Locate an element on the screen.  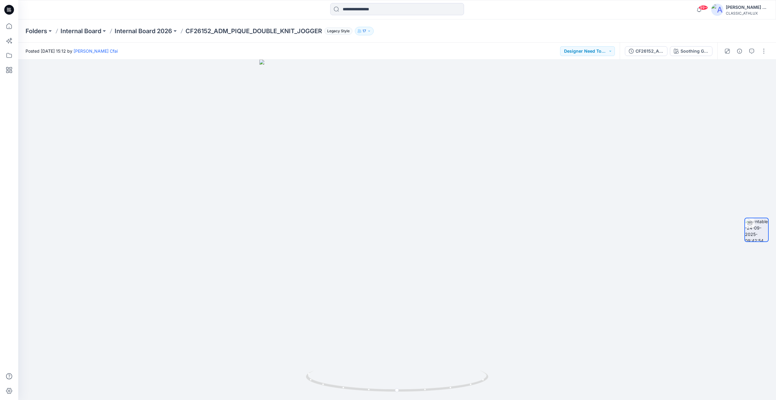
div: CLASSIC_ATHLUX is located at coordinates (747, 13).